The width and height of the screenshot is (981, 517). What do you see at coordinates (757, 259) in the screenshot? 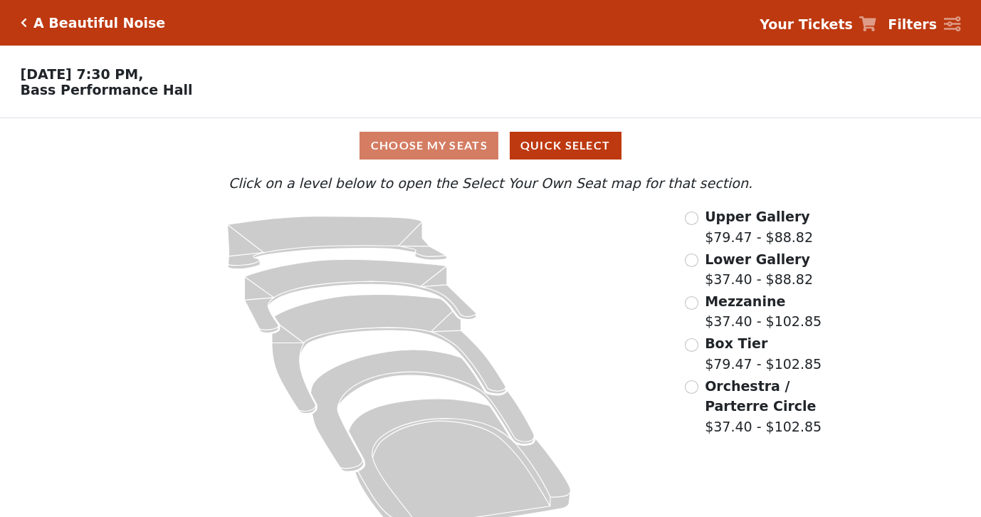
I see `span: Lower Gallery` at bounding box center [757, 259].